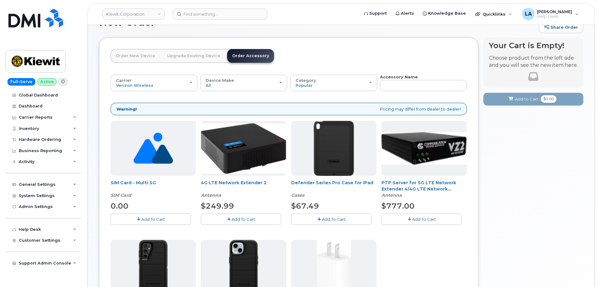 The height and width of the screenshot is (287, 598). I want to click on span: Carrier, so click(124, 80).